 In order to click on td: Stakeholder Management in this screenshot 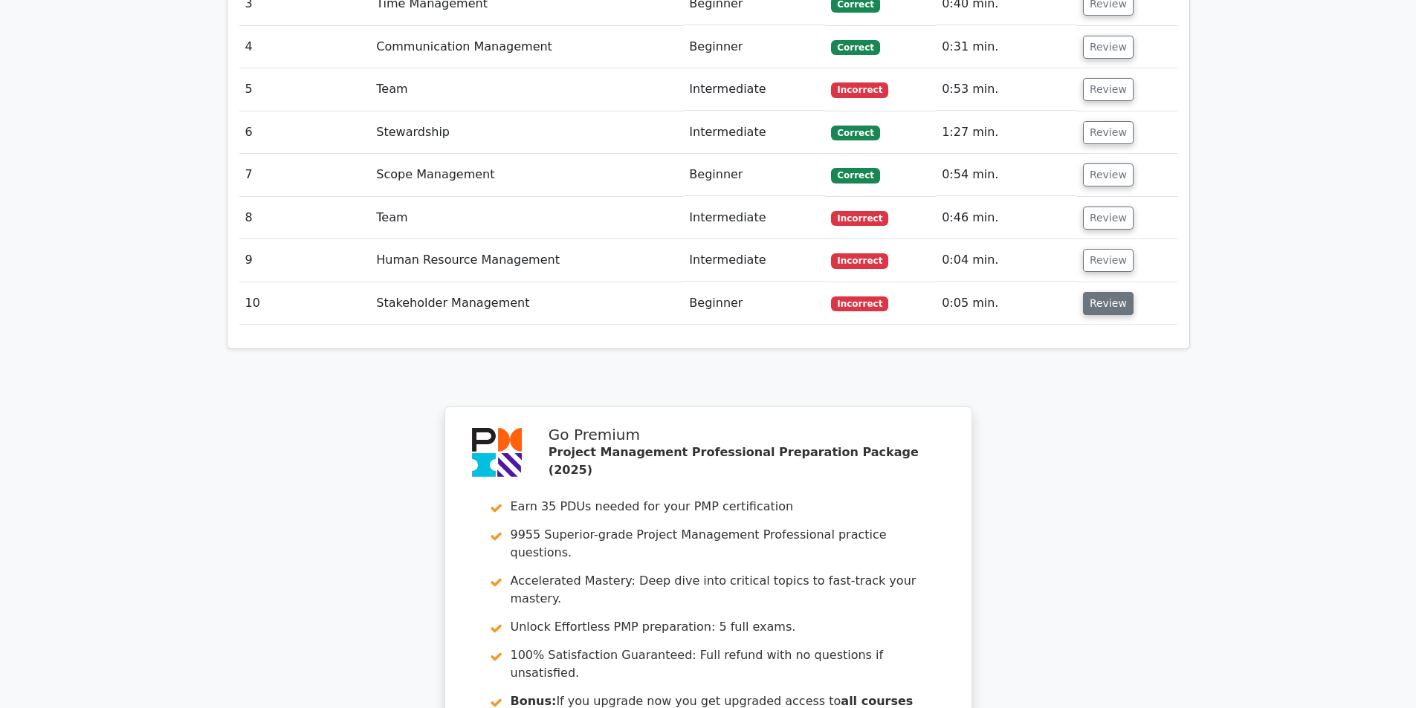, I will do `click(526, 303)`.